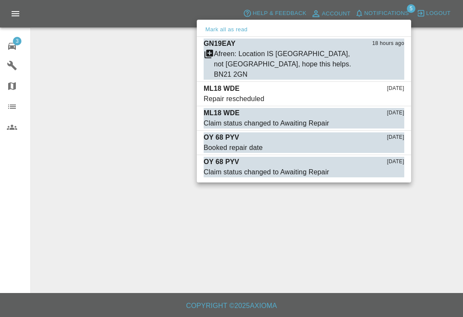 The height and width of the screenshot is (317, 463). Describe the element at coordinates (233, 148) in the screenshot. I see `div: Booked repair date` at that location.